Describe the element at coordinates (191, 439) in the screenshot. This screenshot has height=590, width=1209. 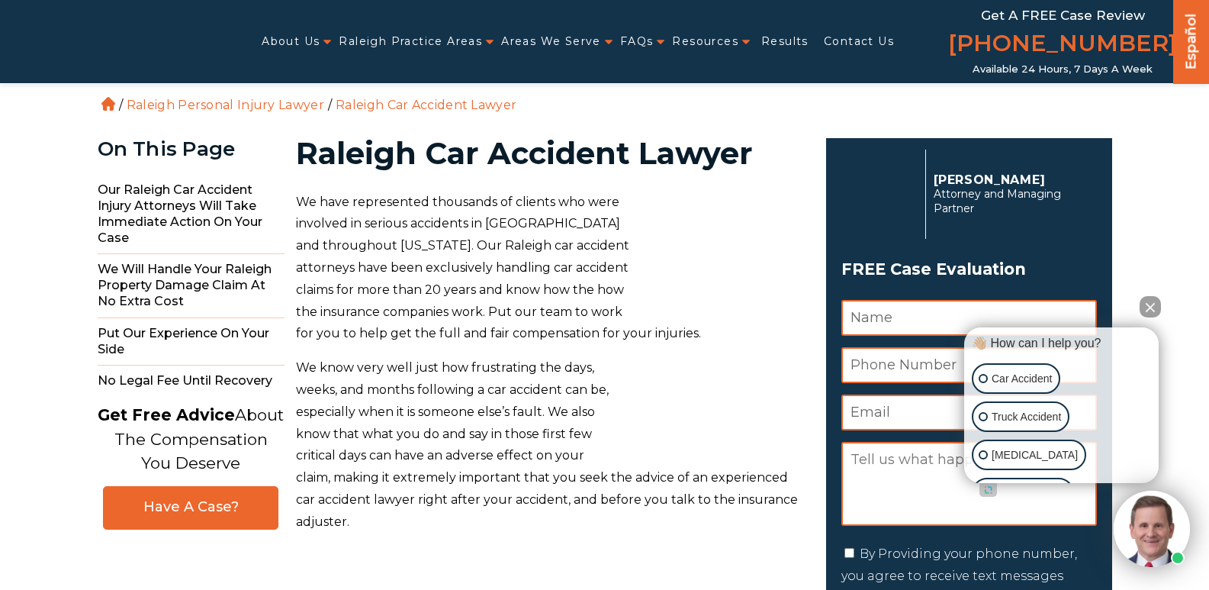
I see `p: About The Compensation You Deserve` at that location.